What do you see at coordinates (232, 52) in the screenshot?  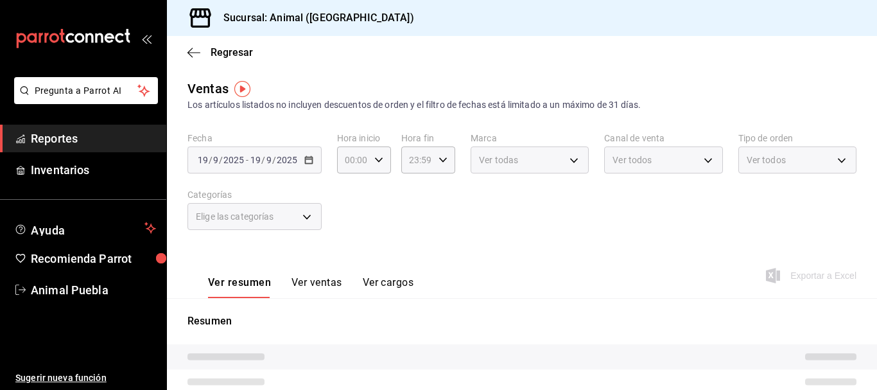 I see `span: Regresar` at bounding box center [232, 52].